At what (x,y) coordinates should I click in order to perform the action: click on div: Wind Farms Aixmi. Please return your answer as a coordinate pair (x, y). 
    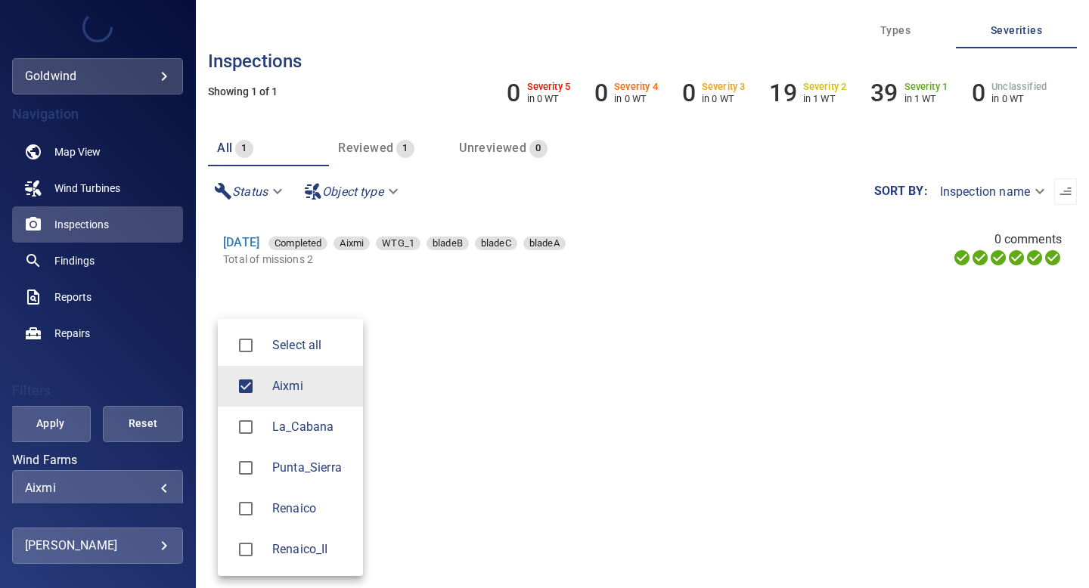
    Looking at the image, I should click on (311, 386).